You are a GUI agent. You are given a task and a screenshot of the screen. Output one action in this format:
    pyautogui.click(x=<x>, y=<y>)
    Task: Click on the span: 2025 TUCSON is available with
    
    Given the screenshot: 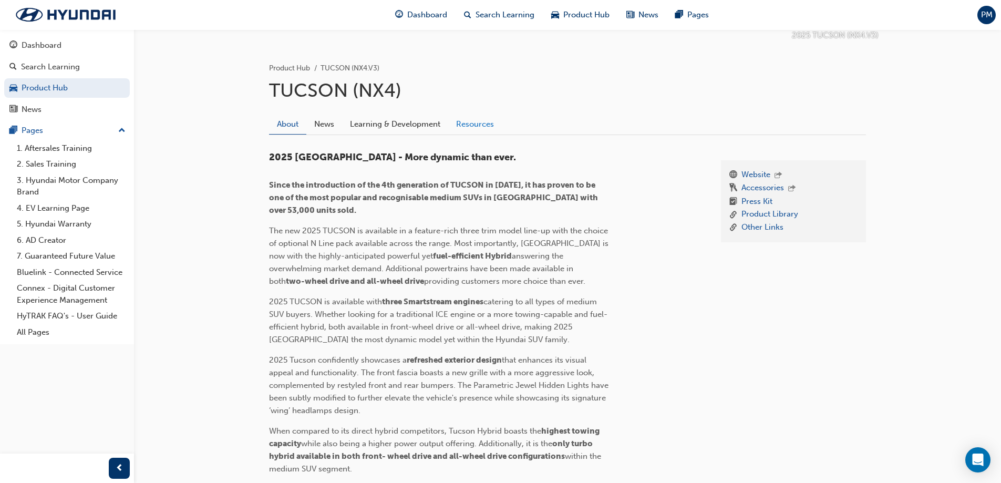 What is the action you would take?
    pyautogui.click(x=325, y=302)
    